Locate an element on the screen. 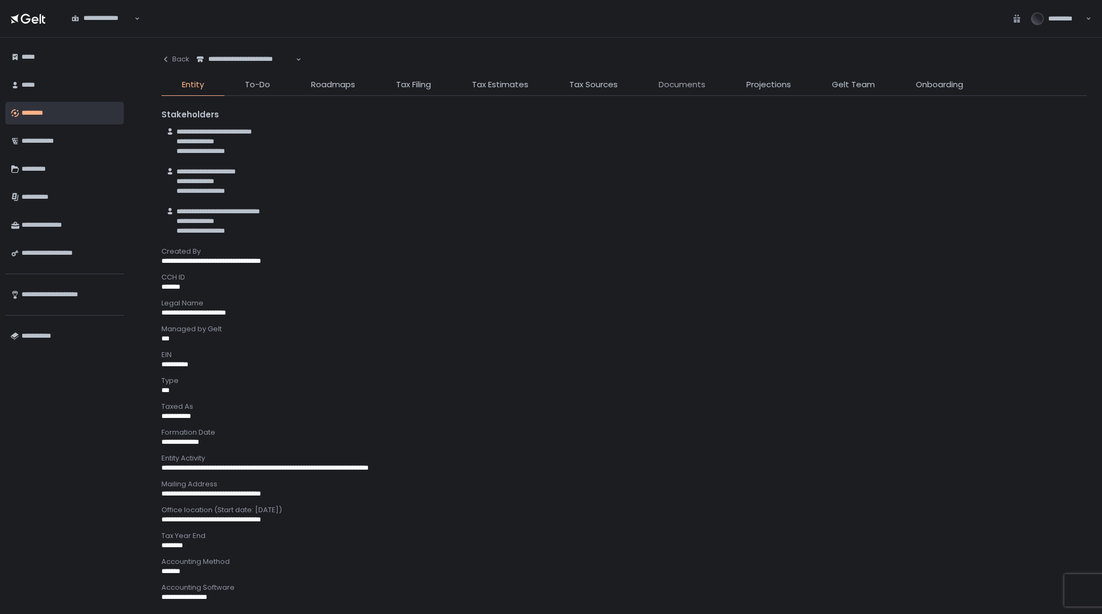 This screenshot has height=614, width=1102. div: Created By is located at coordinates (624, 251).